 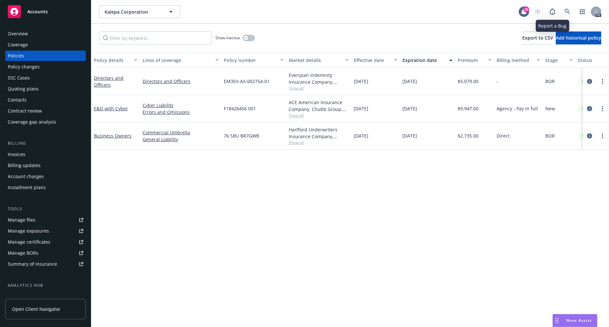 I want to click on div: Loss summary generator, so click(x=35, y=297).